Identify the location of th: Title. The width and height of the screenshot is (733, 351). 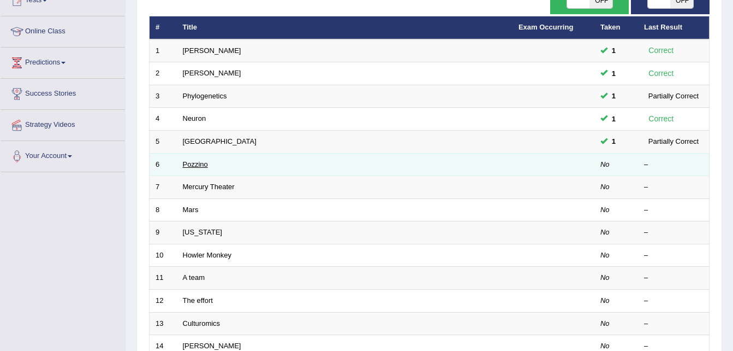
(345, 28).